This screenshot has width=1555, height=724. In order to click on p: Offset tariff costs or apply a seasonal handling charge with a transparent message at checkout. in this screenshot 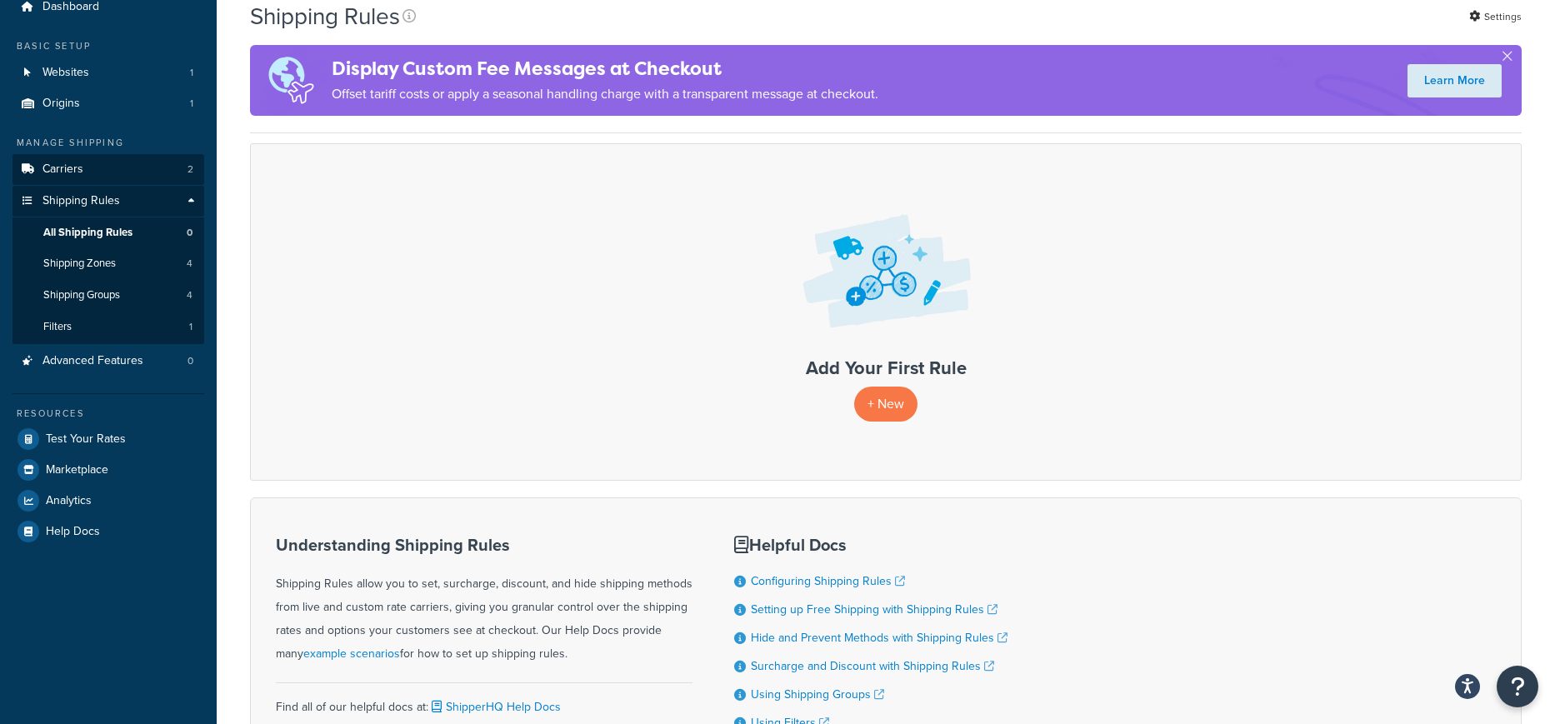, I will do `click(605, 94)`.